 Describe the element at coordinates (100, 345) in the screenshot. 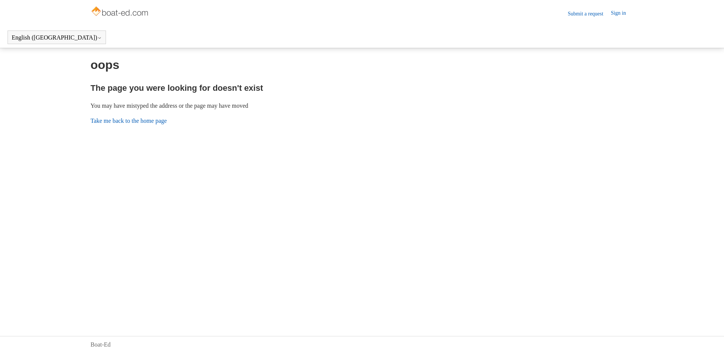

I see `a: Boat-Ed` at that location.